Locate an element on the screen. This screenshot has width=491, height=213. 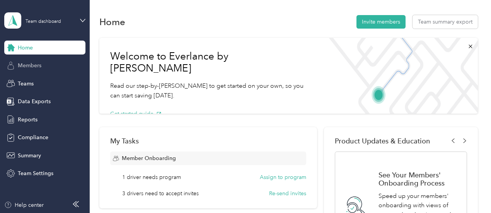
span: Summary is located at coordinates (29, 155).